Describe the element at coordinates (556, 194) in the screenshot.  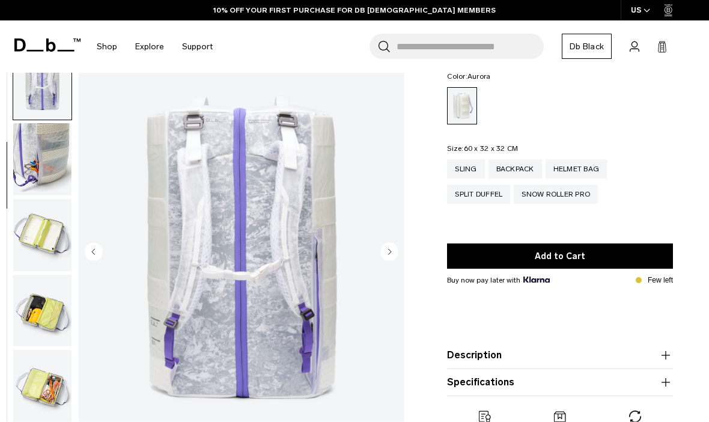
I see `a: Snow Roller Pro` at that location.